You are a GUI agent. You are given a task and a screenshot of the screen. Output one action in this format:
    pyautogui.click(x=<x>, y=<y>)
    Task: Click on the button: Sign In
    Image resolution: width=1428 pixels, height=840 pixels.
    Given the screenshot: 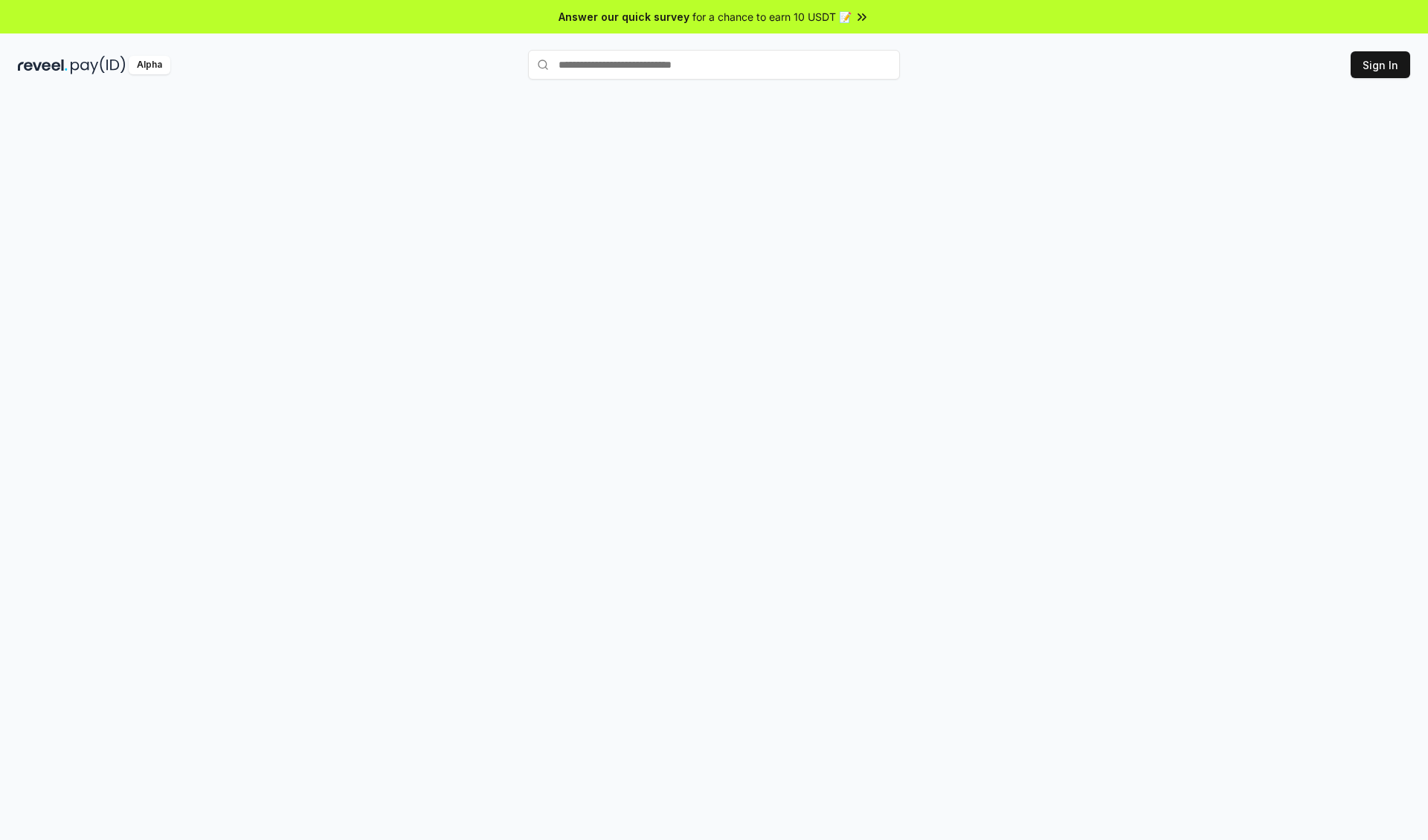 What is the action you would take?
    pyautogui.click(x=1381, y=64)
    